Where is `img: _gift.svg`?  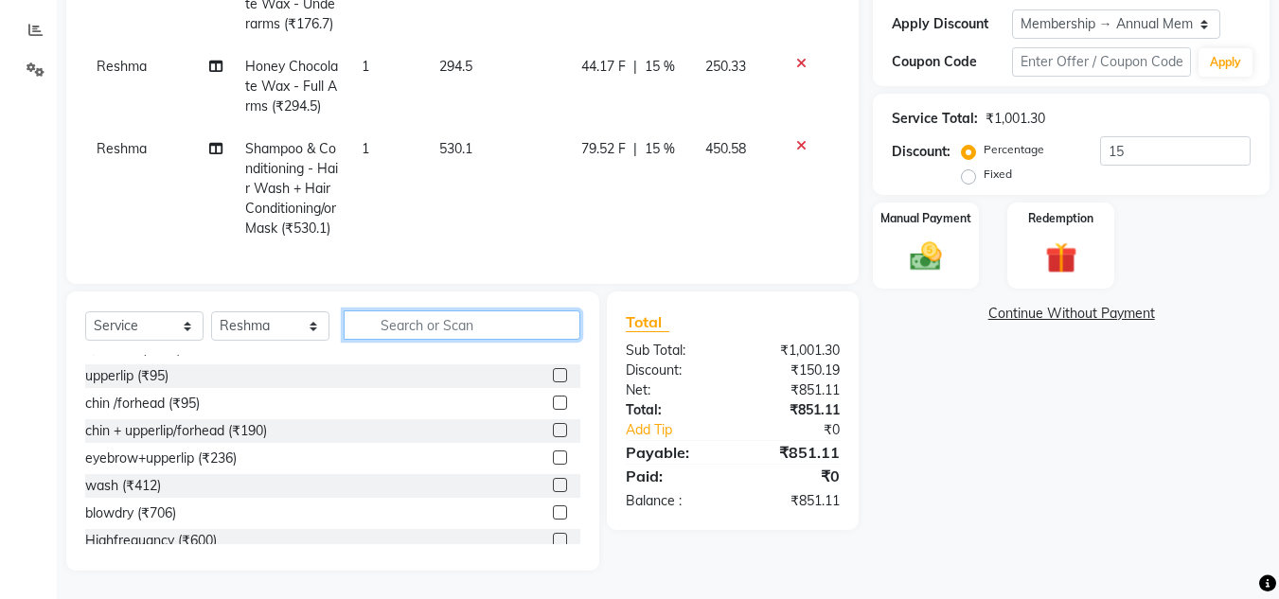 img: _gift.svg is located at coordinates (1062, 258).